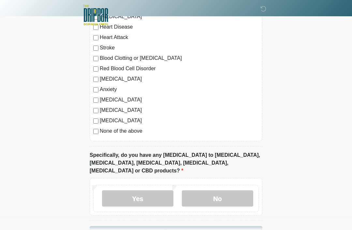 The width and height of the screenshot is (352, 230). Describe the element at coordinates (179, 48) in the screenshot. I see `label: Stroke` at that location.